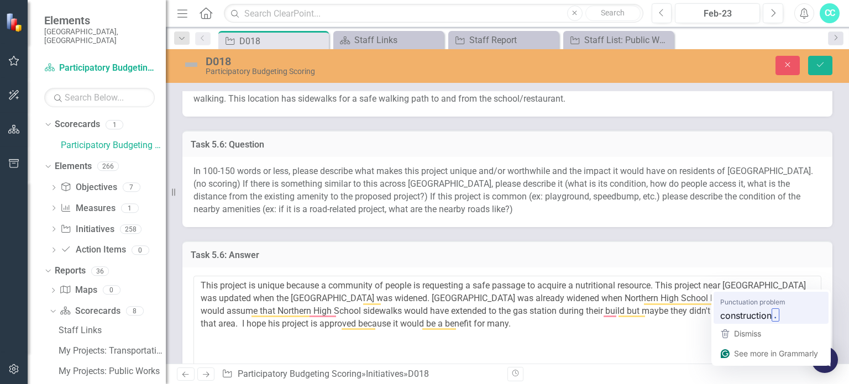  What do you see at coordinates (135, 311) in the screenshot?
I see `div: 8` at bounding box center [135, 311].